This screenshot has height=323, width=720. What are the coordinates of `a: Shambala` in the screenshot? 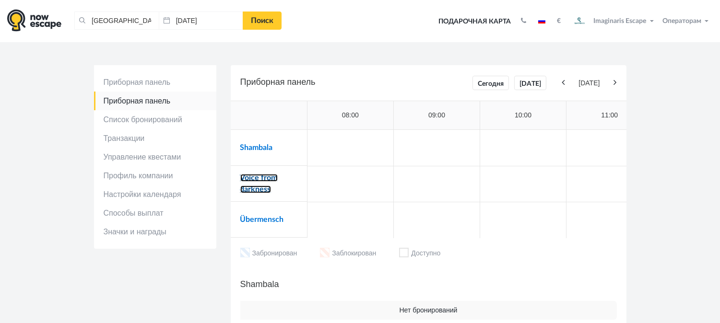 It's located at (256, 148).